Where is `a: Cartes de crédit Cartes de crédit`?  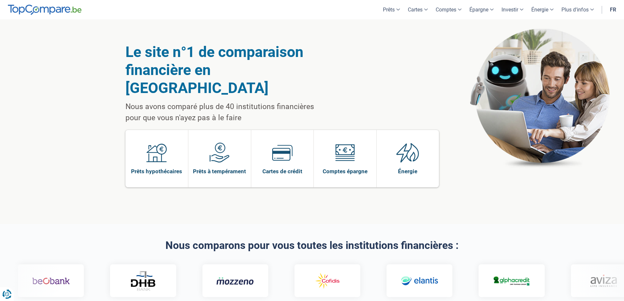 a: Cartes de crédit Cartes de crédit is located at coordinates (282, 159).